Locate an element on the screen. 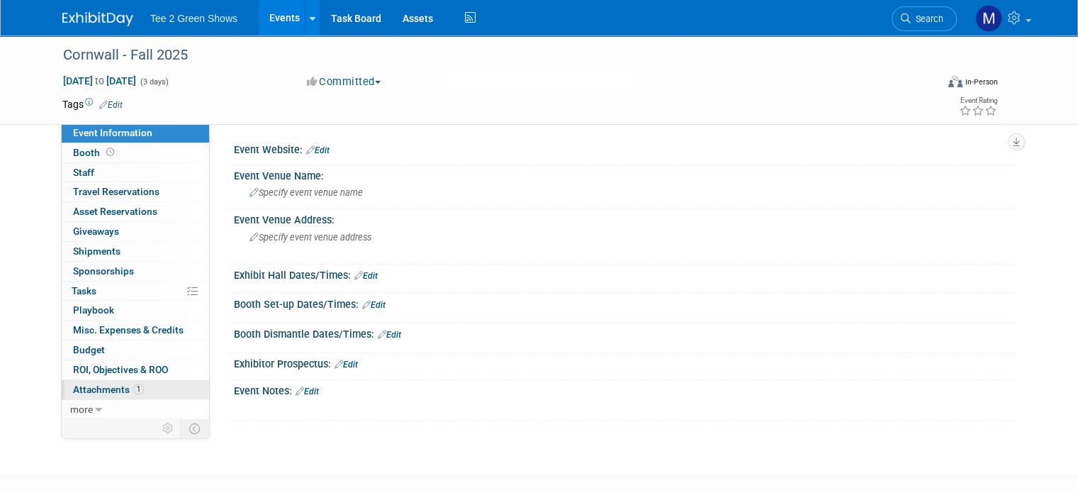 The height and width of the screenshot is (493, 1078). span: Specify event venue address is located at coordinates (310, 237).